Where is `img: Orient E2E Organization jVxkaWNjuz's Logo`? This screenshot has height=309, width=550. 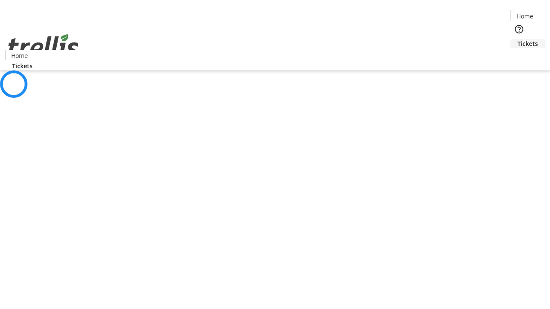
img: Orient E2E Organization jVxkaWNjuz's Logo is located at coordinates (43, 46).